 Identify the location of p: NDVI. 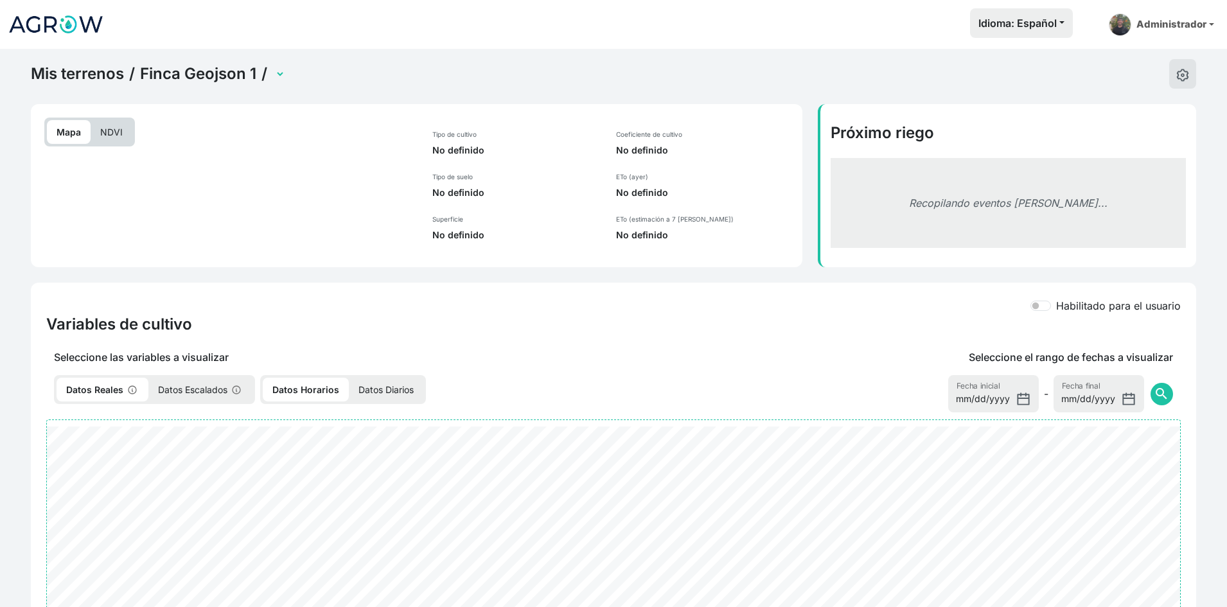
(111, 132).